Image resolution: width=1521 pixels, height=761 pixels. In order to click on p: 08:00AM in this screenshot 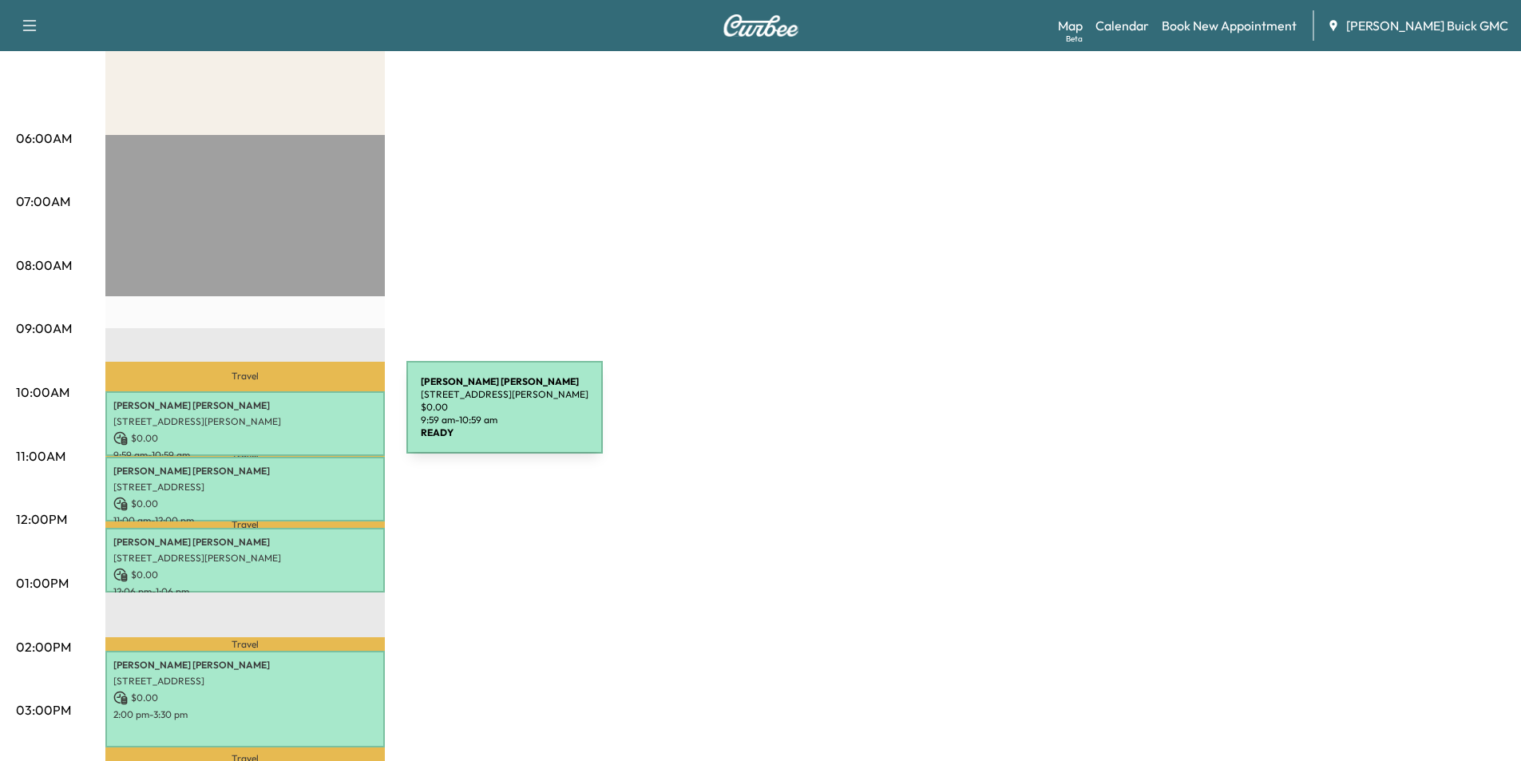, I will do `click(44, 265)`.